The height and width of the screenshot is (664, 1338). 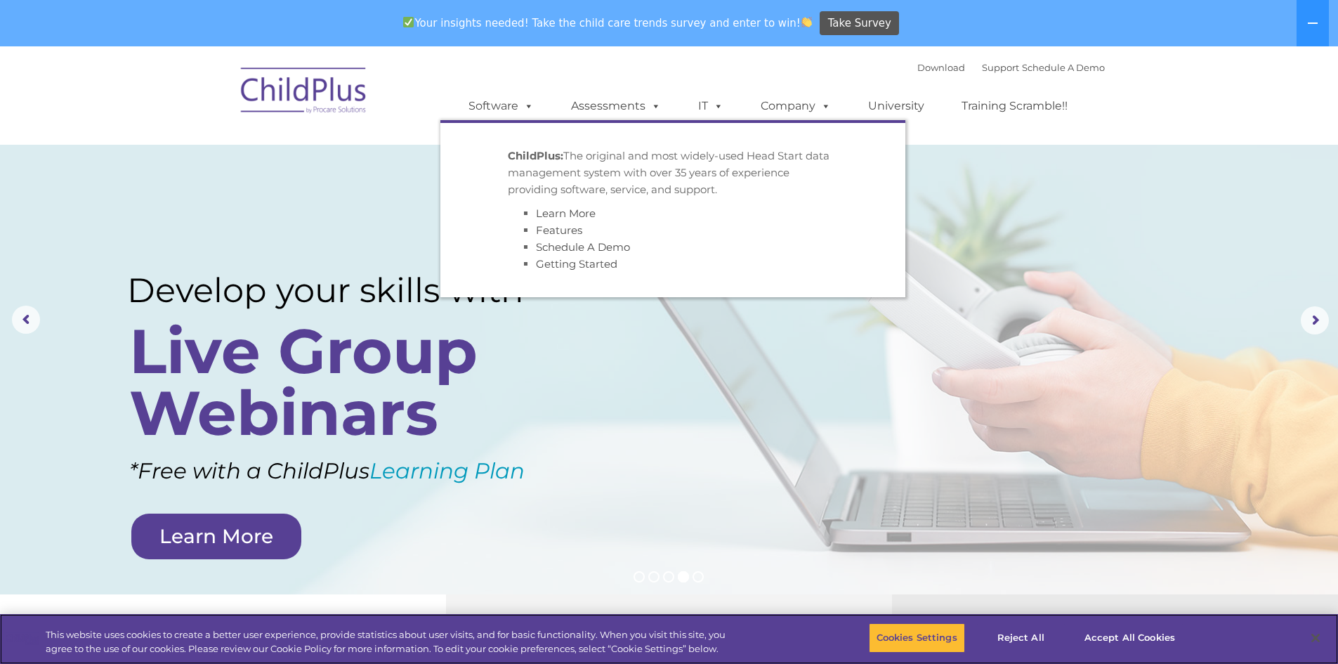 What do you see at coordinates (1020, 638) in the screenshot?
I see `button: Reject All` at bounding box center [1020, 638].